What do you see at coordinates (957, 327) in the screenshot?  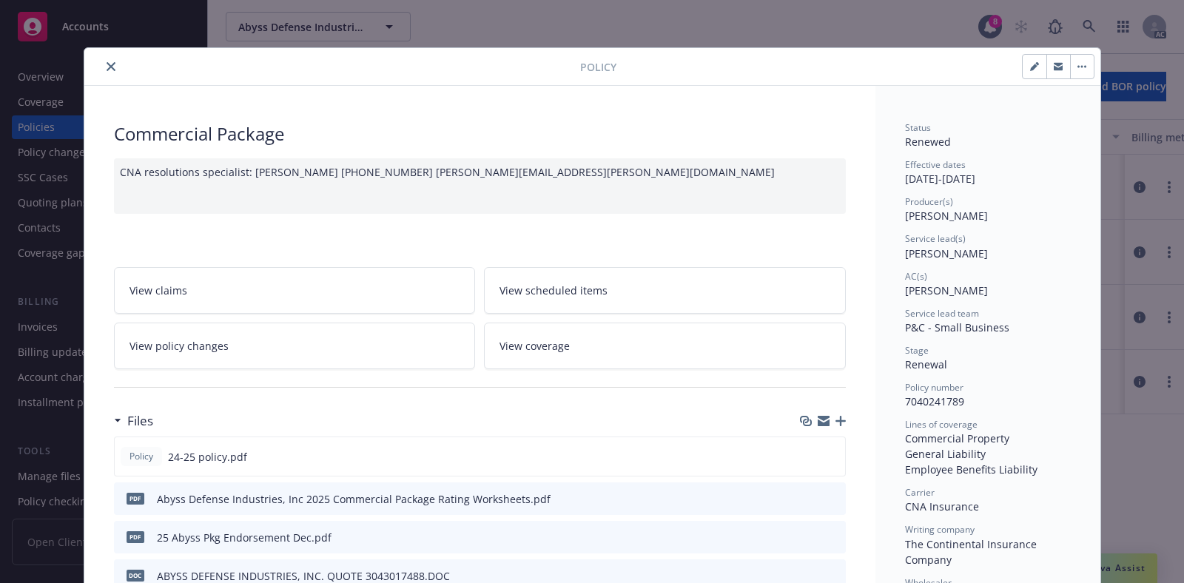 I see `span: P&C - Small Business` at bounding box center [957, 327].